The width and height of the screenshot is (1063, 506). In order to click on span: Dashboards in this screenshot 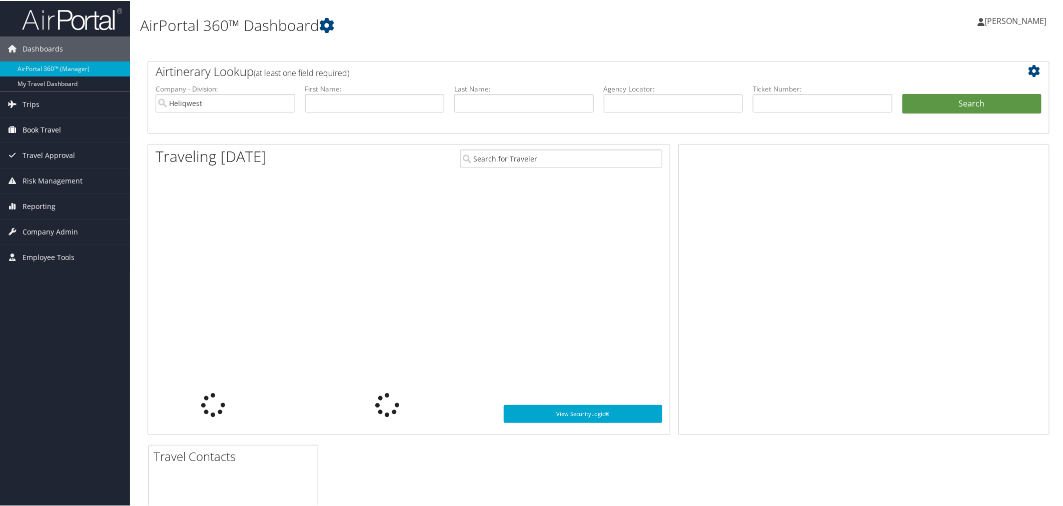, I will do `click(43, 48)`.